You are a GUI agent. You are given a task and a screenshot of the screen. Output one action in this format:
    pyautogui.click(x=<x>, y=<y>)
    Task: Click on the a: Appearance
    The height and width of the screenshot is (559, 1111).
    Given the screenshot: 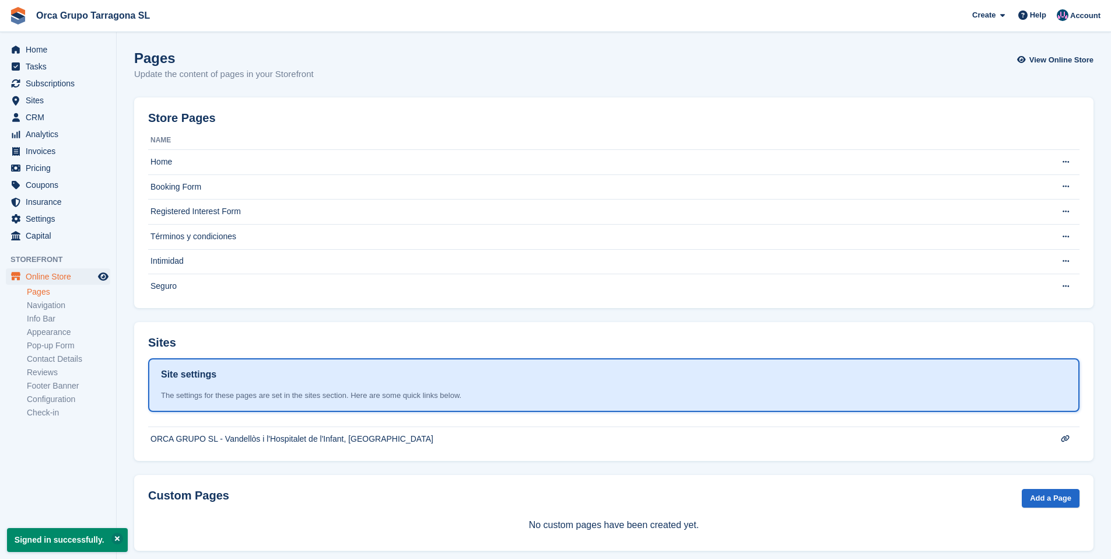 What is the action you would take?
    pyautogui.click(x=68, y=332)
    